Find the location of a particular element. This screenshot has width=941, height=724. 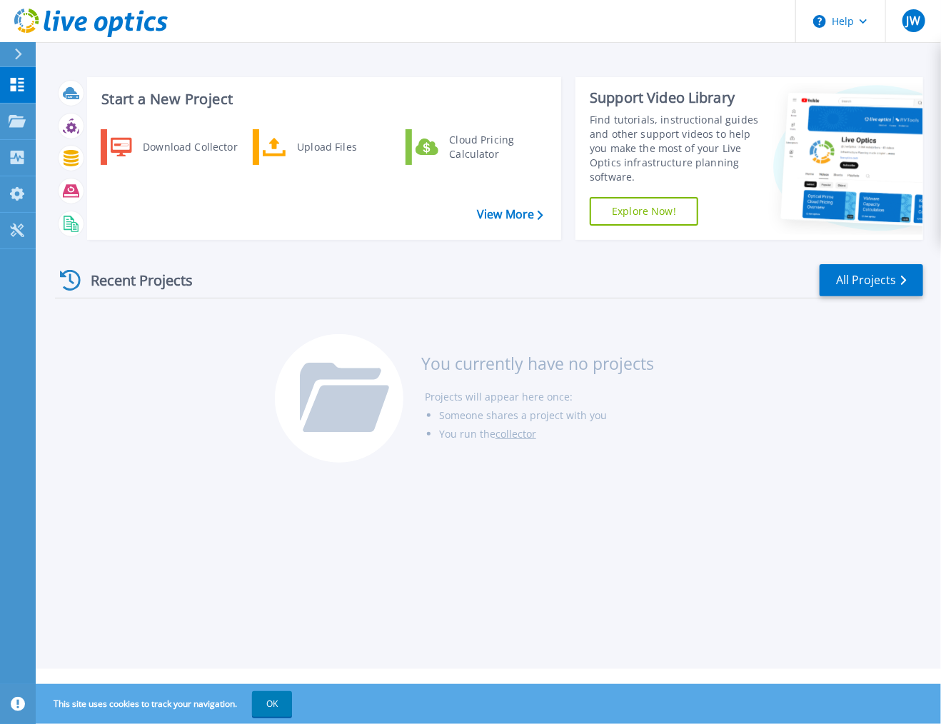

h3: You currently have no projects is located at coordinates (538, 363).